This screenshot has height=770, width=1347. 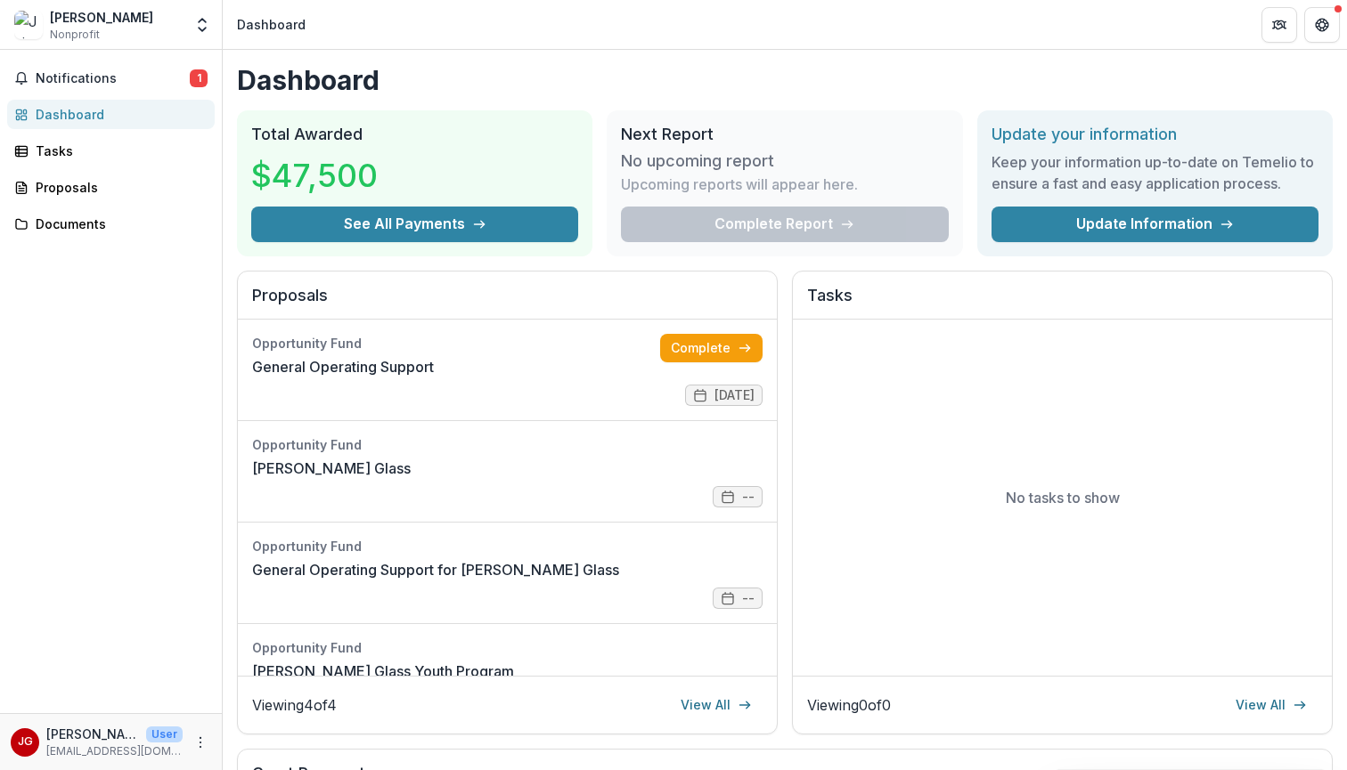 I want to click on h2: Update your information, so click(x=1154, y=134).